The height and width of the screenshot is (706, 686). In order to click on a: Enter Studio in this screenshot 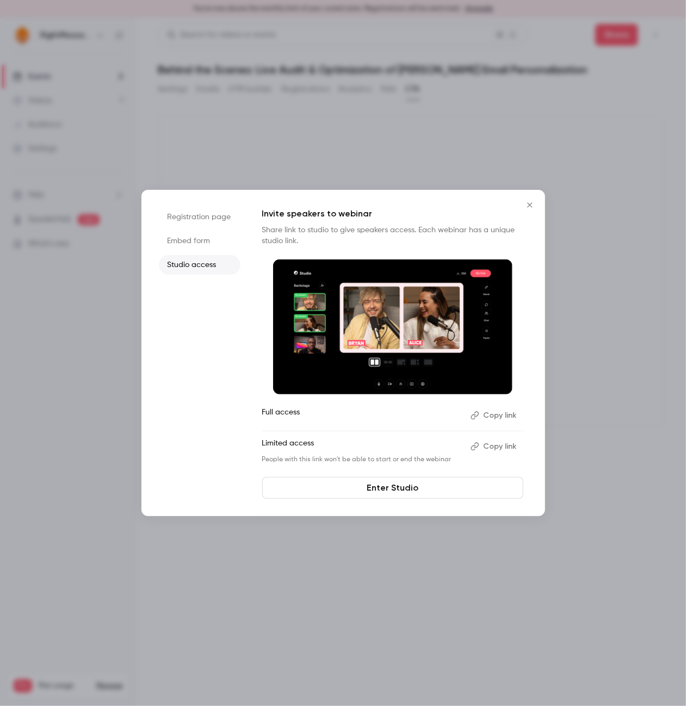, I will do `click(393, 488)`.